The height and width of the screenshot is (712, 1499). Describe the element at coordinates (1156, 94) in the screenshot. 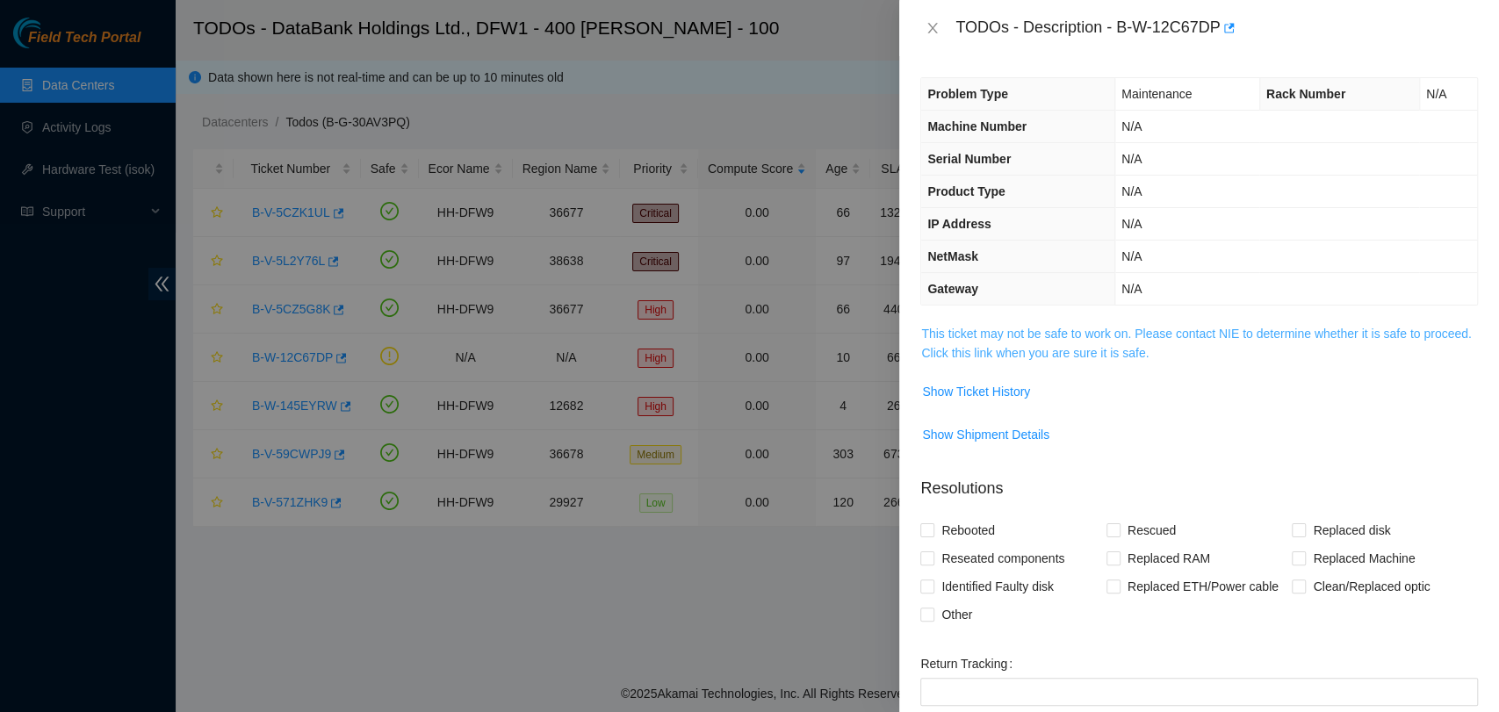

I see `span: Maintenance` at that location.